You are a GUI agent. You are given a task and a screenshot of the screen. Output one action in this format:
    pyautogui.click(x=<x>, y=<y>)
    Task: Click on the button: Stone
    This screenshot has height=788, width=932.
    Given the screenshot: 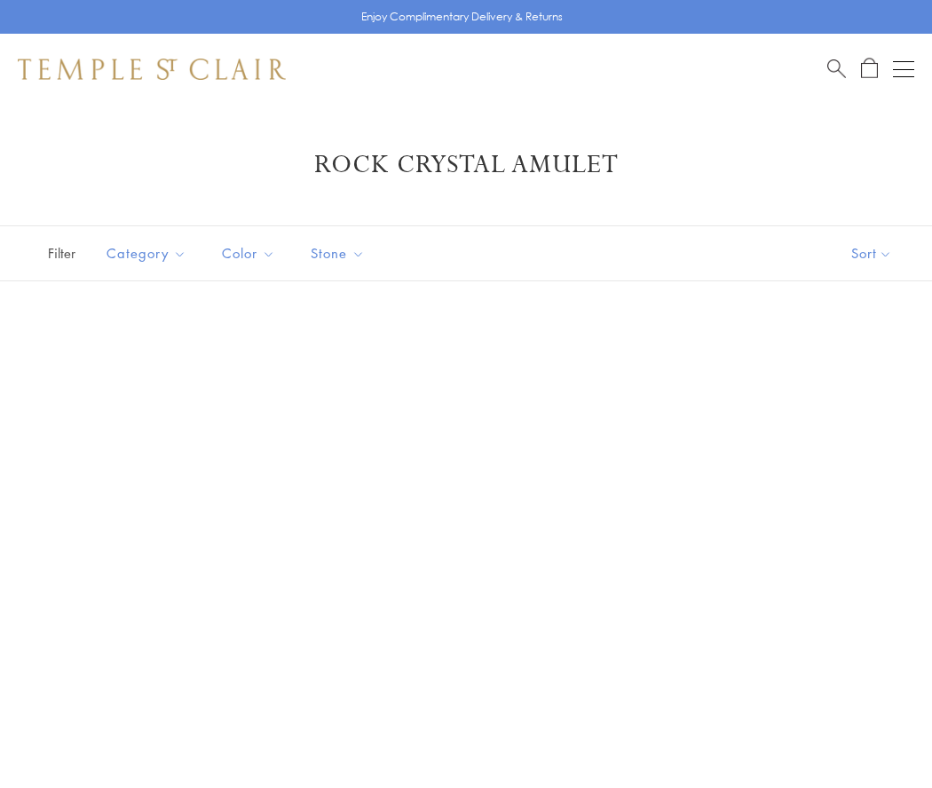 What is the action you would take?
    pyautogui.click(x=337, y=253)
    